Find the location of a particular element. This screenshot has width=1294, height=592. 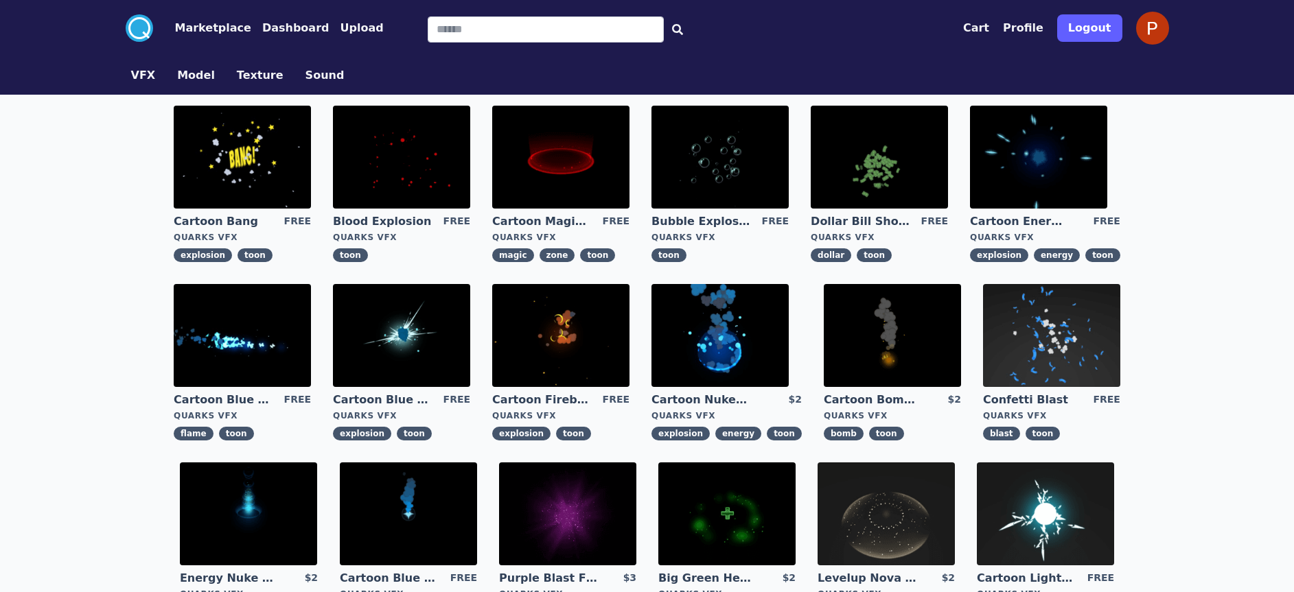

a: Cartoon Blue Flare is located at coordinates (389, 579).